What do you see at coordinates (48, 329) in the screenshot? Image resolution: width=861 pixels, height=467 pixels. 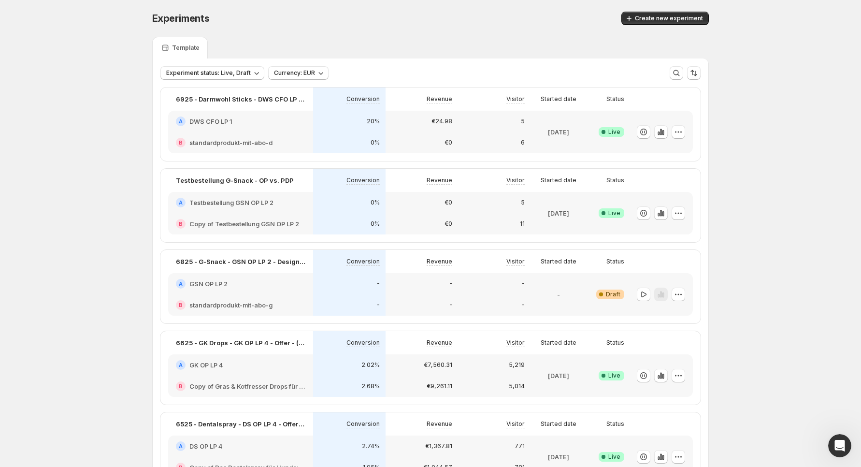 I see `span: Home` at bounding box center [48, 329].